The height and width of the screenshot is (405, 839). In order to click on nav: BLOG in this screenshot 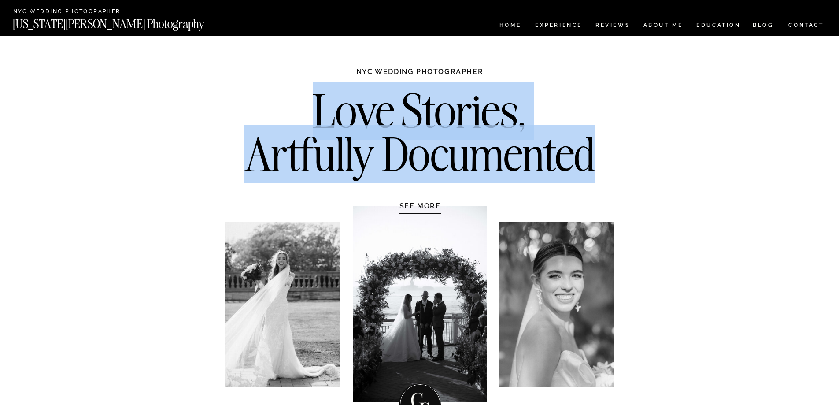, I will do `click(764, 26)`.